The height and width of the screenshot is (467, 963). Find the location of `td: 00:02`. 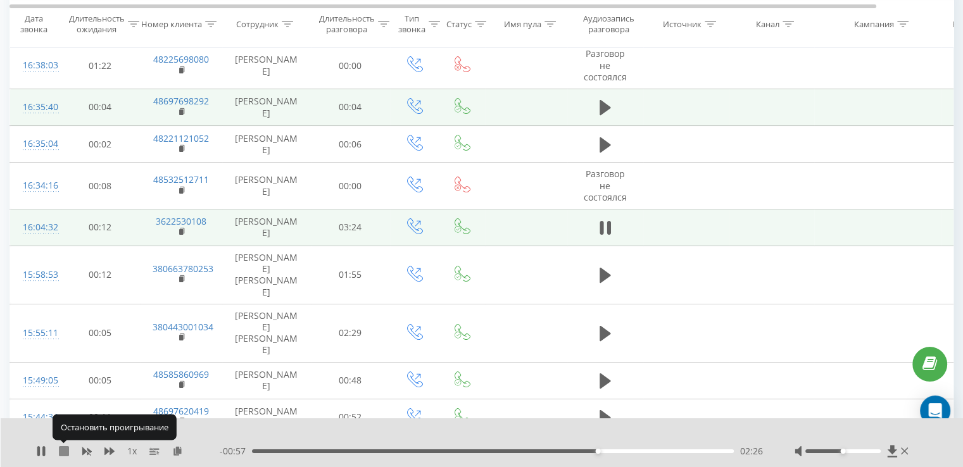

td: 00:02 is located at coordinates (100, 144).